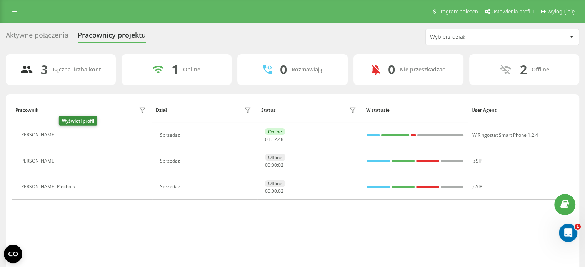 Image resolution: width=585 pixels, height=267 pixels. Describe the element at coordinates (268, 139) in the screenshot. I see `span: 01` at that location.